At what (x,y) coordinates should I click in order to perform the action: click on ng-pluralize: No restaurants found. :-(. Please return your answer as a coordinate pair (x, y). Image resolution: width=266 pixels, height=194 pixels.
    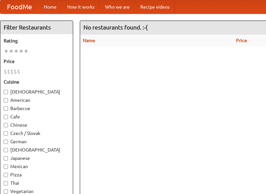
    Looking at the image, I should click on (115, 27).